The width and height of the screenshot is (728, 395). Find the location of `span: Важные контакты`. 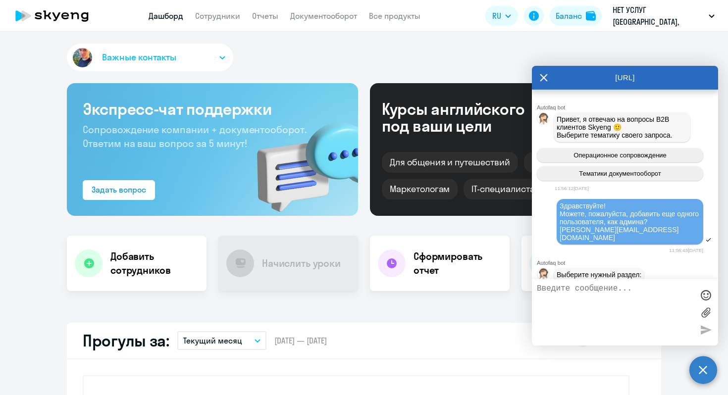

span: Важные контакты is located at coordinates (139, 57).